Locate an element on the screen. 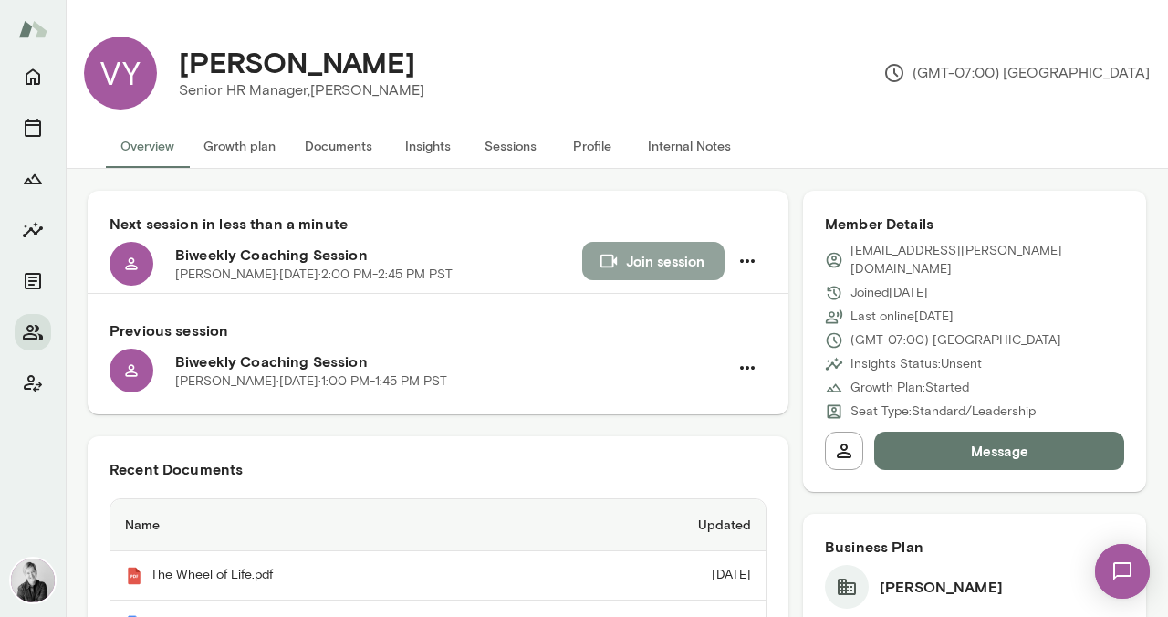 The image size is (1168, 617). button: Join session is located at coordinates (653, 261).